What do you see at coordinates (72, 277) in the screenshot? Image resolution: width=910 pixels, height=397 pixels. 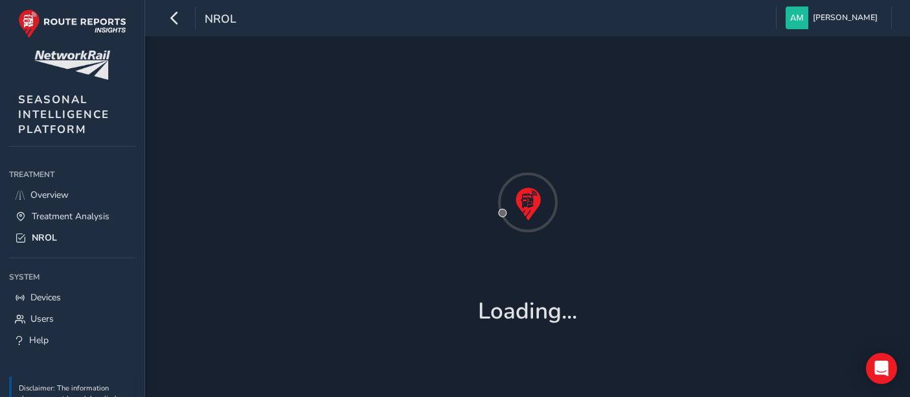 I see `div: System` at bounding box center [72, 277].